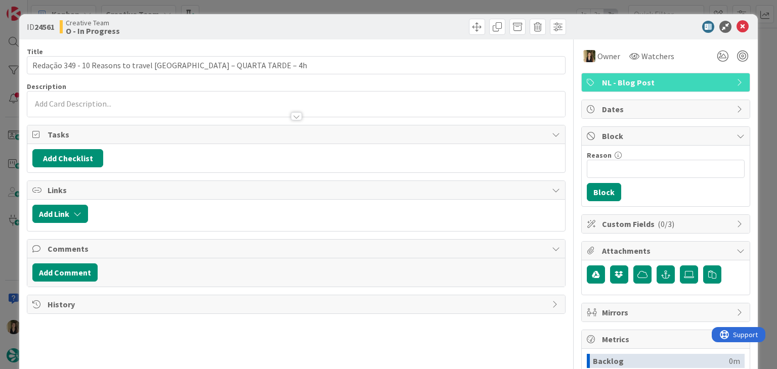  I want to click on b: O - In Progress, so click(93, 31).